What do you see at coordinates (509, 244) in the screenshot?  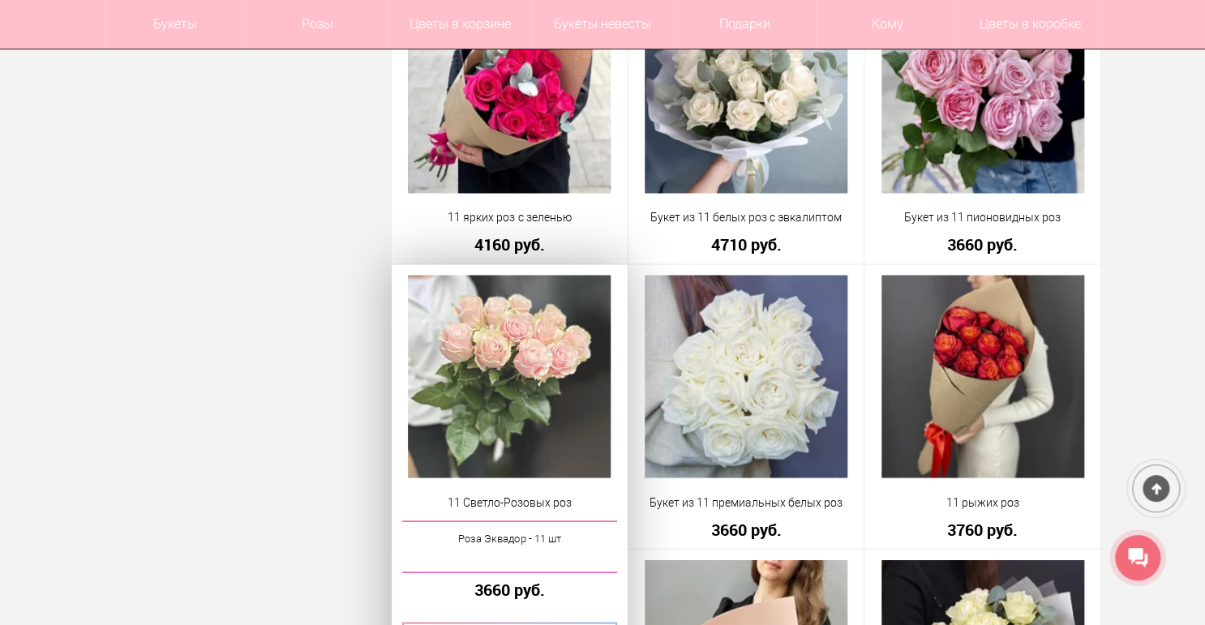 I see `a: 4160 руб.` at bounding box center [509, 244].